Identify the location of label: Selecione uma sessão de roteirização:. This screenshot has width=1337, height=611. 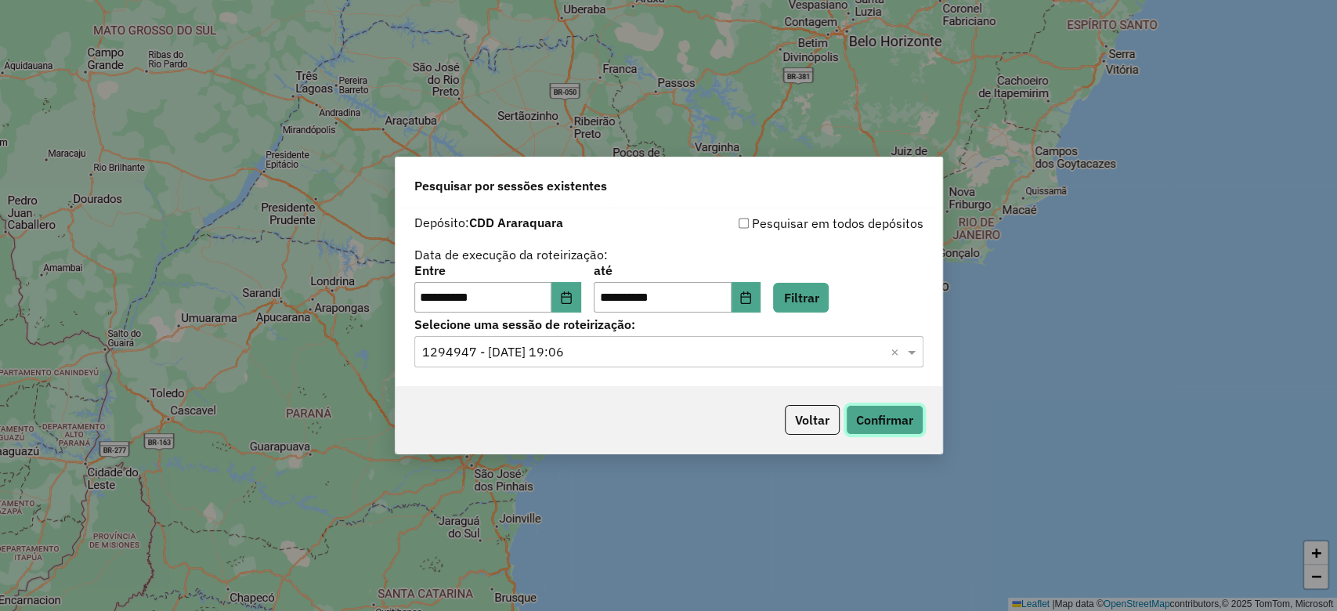
(669, 324).